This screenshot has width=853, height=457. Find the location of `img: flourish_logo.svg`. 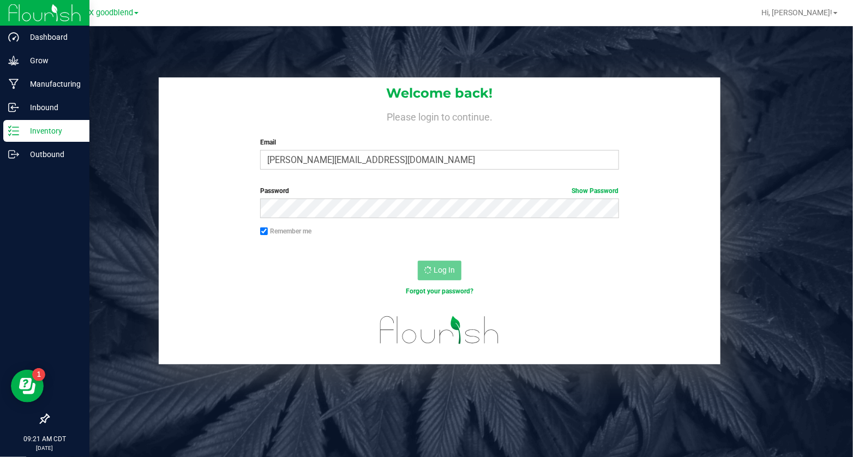

img: flourish_logo.svg is located at coordinates (440, 330).